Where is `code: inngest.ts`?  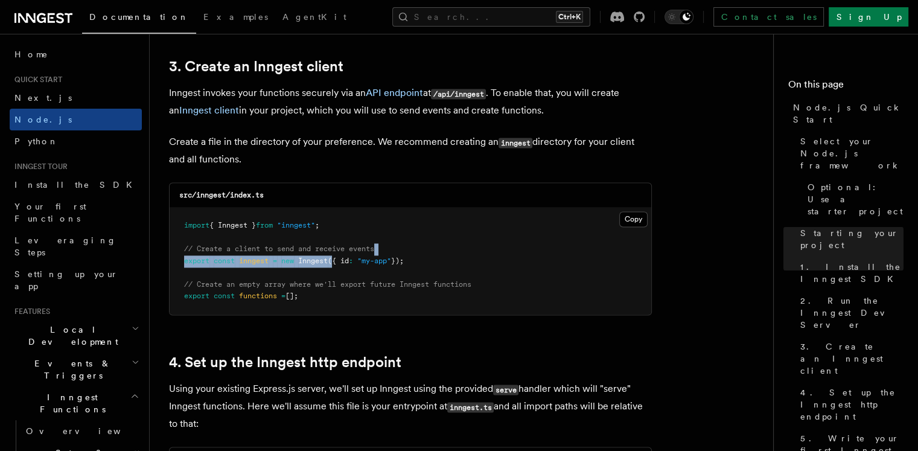
code: inngest.ts is located at coordinates (470, 407).